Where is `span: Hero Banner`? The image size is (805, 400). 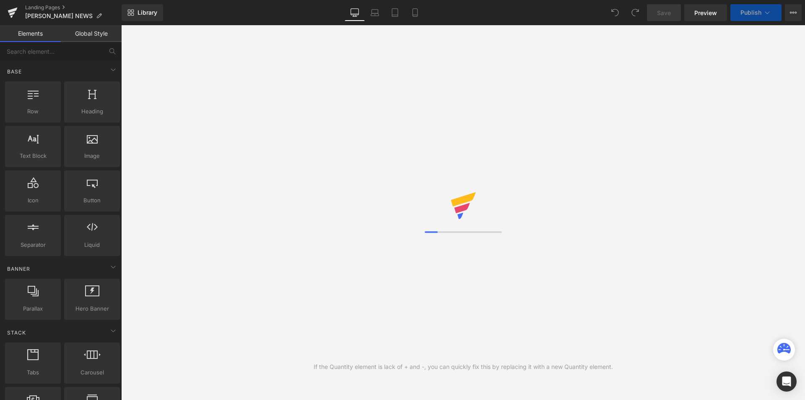 span: Hero Banner is located at coordinates (92, 308).